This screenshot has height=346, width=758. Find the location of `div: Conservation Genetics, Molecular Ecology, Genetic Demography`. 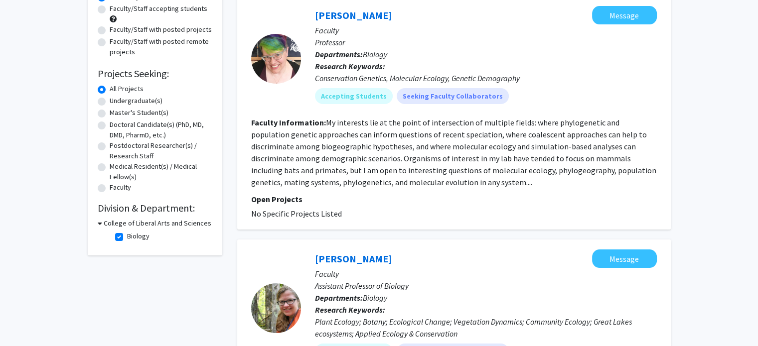

div: Conservation Genetics, Molecular Ecology, Genetic Demography is located at coordinates (486, 78).